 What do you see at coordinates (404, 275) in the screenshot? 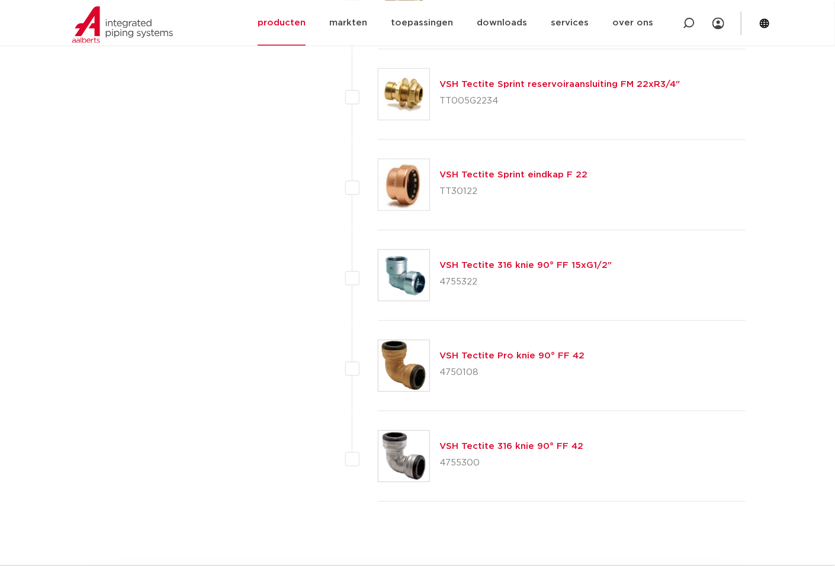
I see `img: Thumbnail for VSH Tectite 316 knie 90° FF 15xG1/2"` at bounding box center [404, 275].